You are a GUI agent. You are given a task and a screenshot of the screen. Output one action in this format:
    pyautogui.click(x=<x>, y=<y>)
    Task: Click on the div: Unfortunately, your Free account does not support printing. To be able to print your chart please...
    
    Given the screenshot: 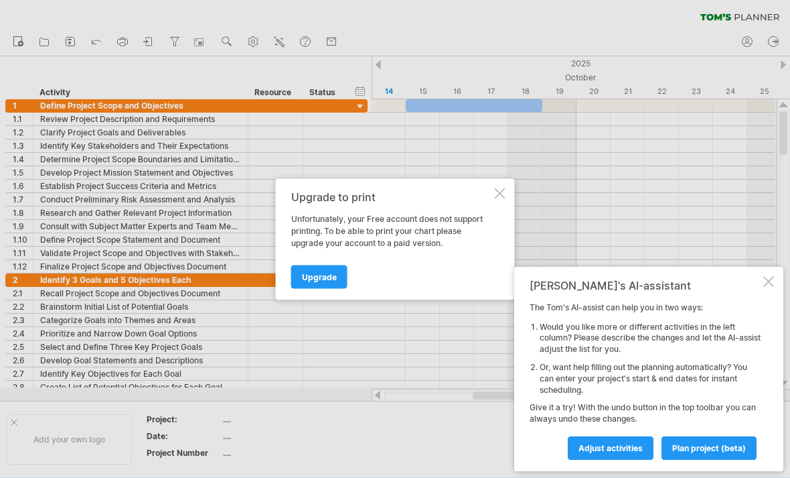 What is the action you would take?
    pyautogui.click(x=392, y=230)
    